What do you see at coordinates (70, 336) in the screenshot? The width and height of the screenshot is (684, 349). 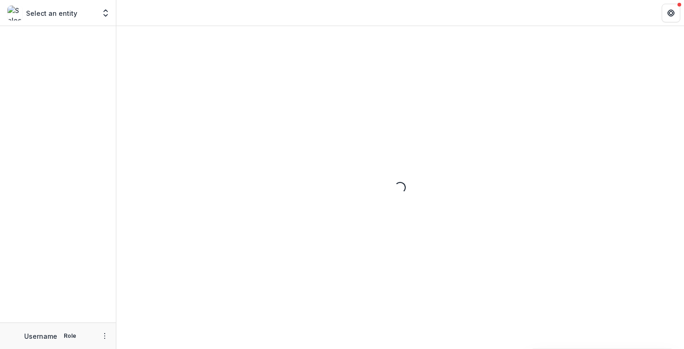 I see `p: Role` at bounding box center [70, 336].